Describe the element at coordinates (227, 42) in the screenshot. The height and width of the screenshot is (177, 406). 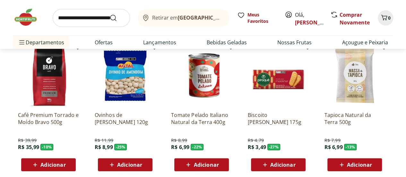
I see `a: Bebidas Geladas` at that location.